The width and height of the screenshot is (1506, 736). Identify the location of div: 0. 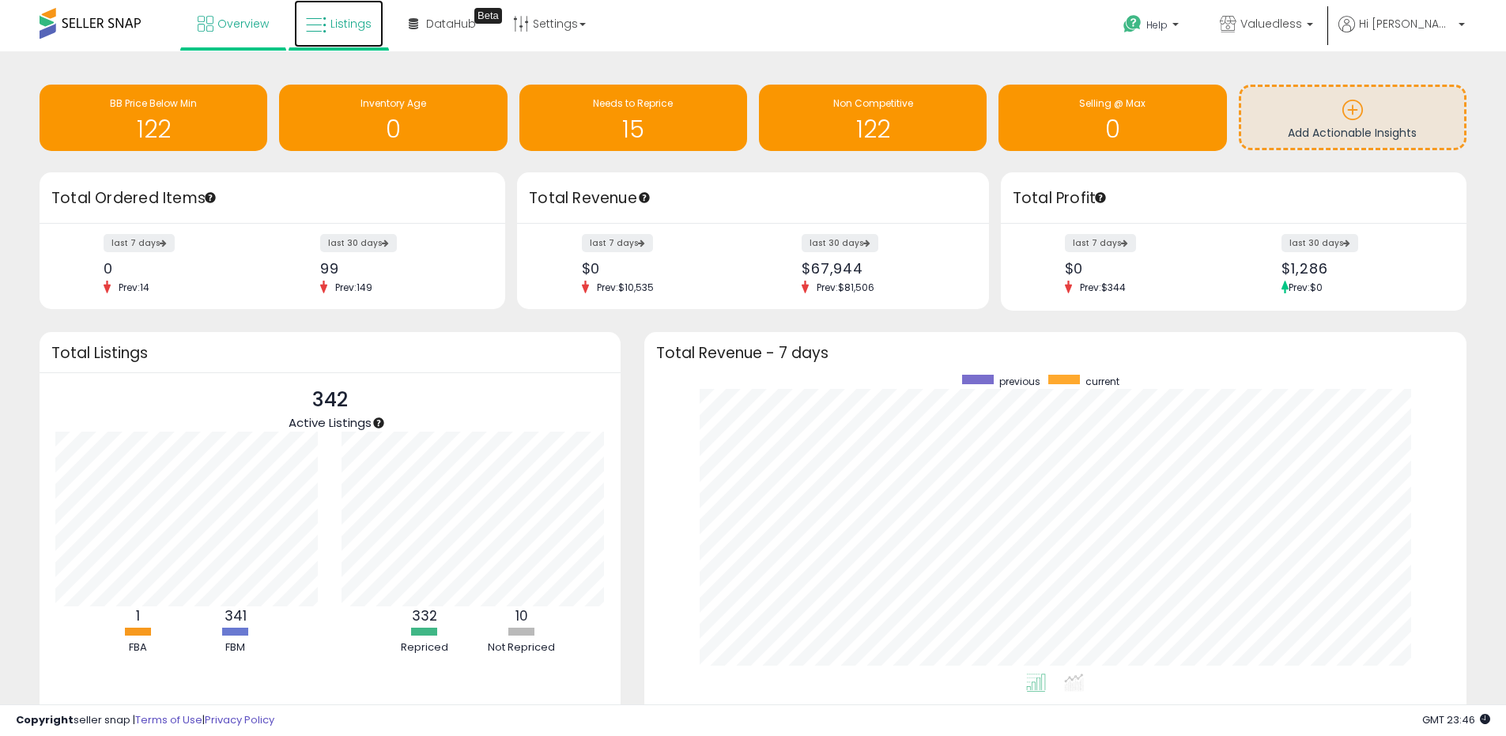
(182, 268).